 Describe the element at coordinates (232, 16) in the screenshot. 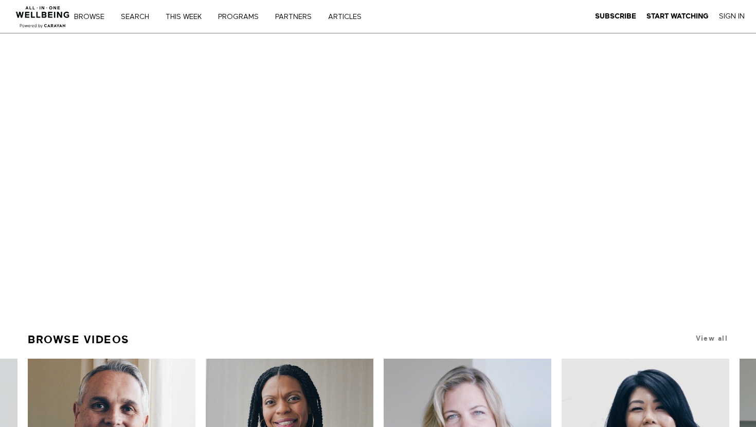

I see `nav: Primary` at that location.